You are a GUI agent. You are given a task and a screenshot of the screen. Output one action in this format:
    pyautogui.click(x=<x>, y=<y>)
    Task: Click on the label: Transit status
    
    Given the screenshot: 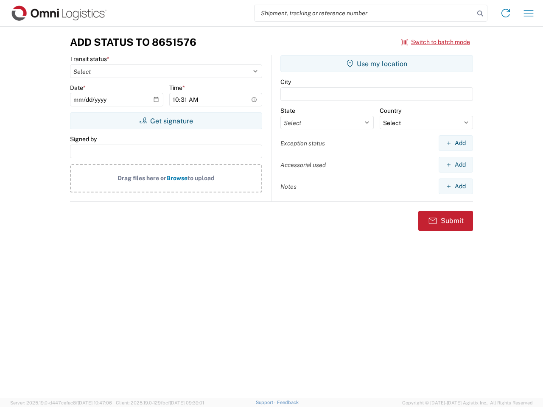 What is the action you would take?
    pyautogui.click(x=89, y=59)
    